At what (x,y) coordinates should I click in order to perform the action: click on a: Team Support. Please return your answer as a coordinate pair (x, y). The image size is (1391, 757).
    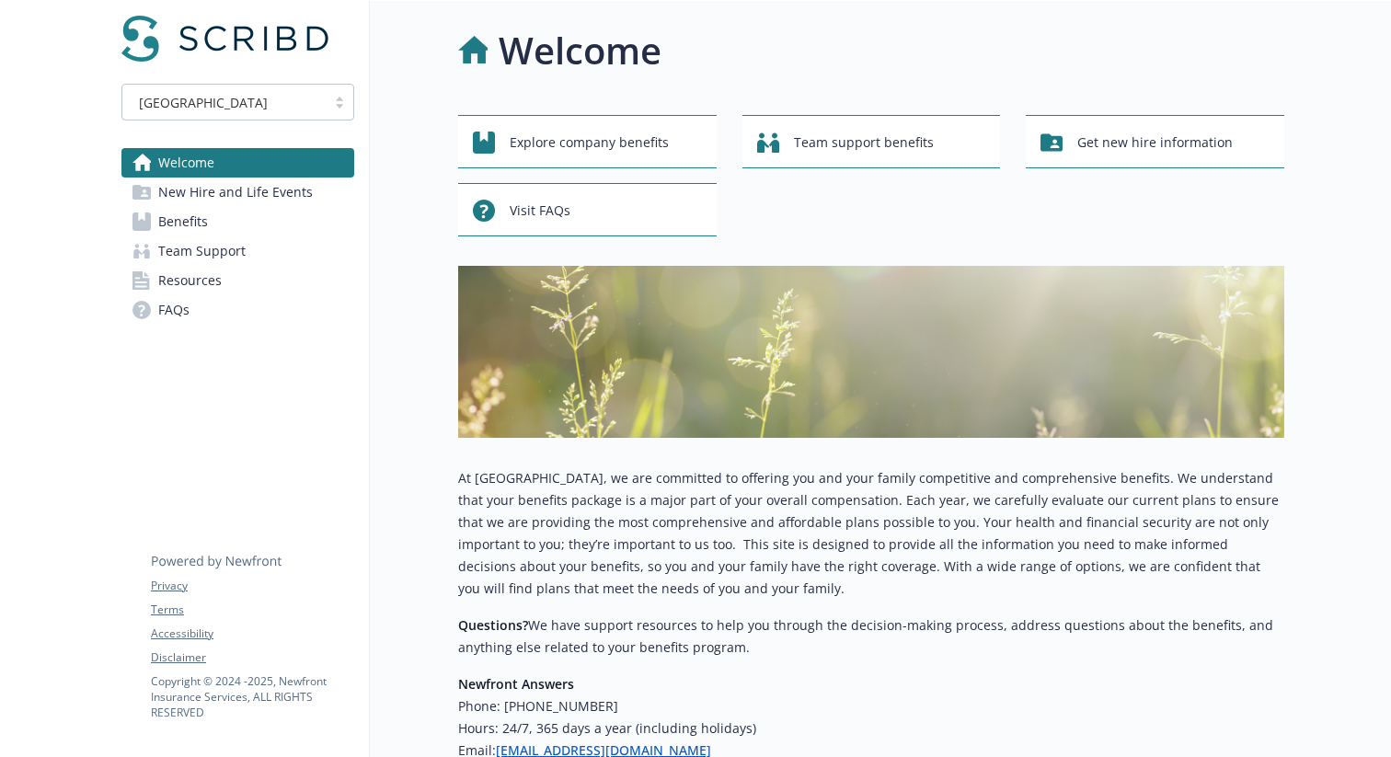
    Looking at the image, I should click on (237, 251).